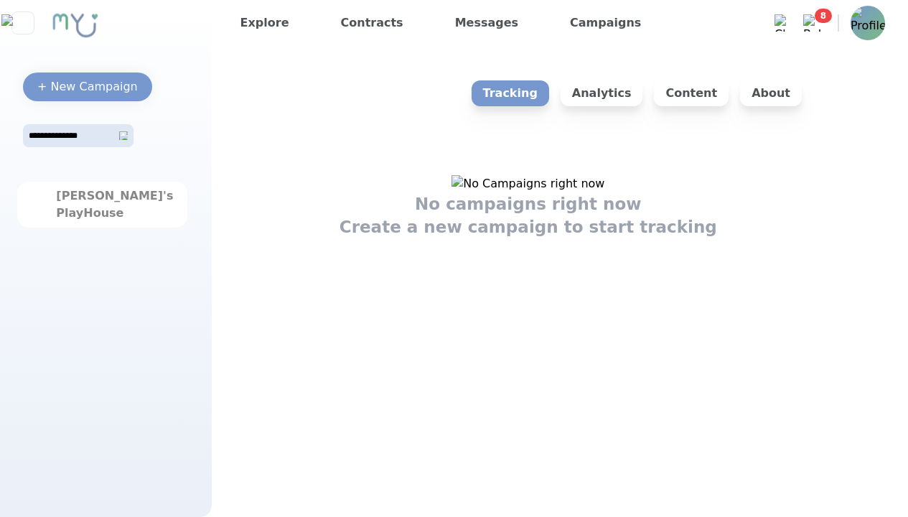 Image resolution: width=908 pixels, height=517 pixels. I want to click on div: + New Campaign, so click(88, 87).